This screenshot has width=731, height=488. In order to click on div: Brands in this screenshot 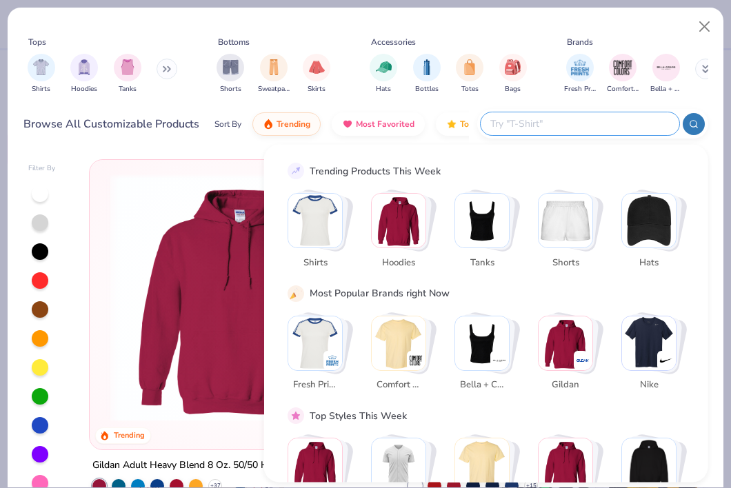, I will do `click(580, 42)`.